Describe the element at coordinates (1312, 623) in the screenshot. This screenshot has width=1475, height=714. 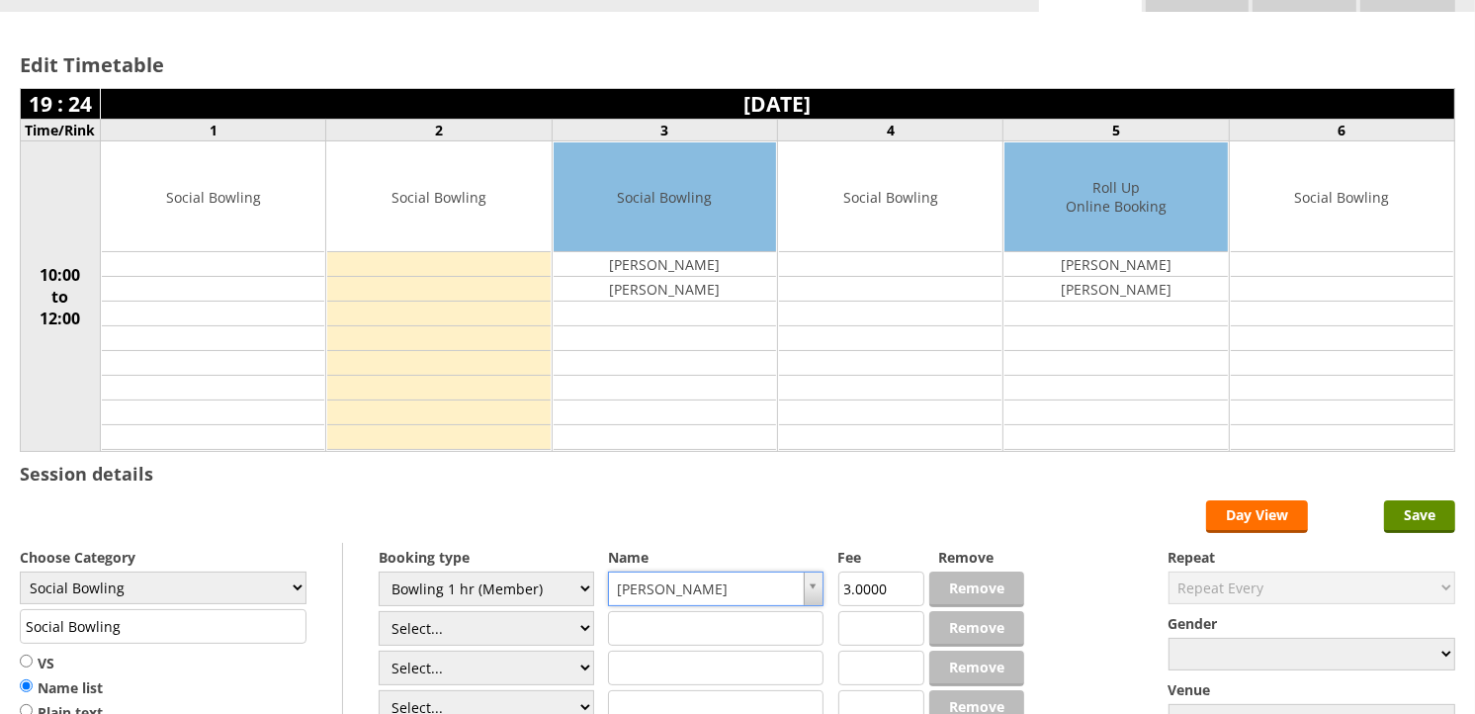
I see `label: Gender` at that location.